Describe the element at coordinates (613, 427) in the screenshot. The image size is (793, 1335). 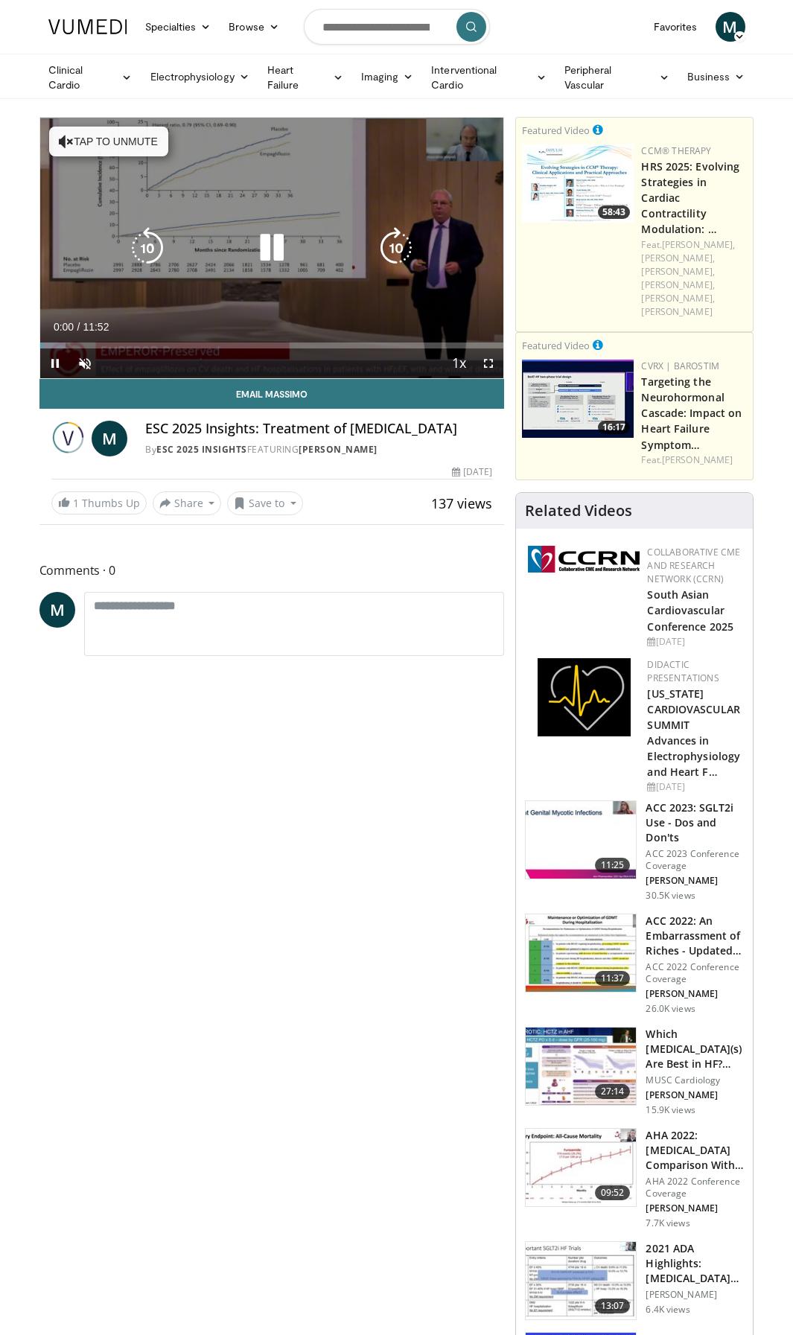
I see `span: 16:17` at that location.